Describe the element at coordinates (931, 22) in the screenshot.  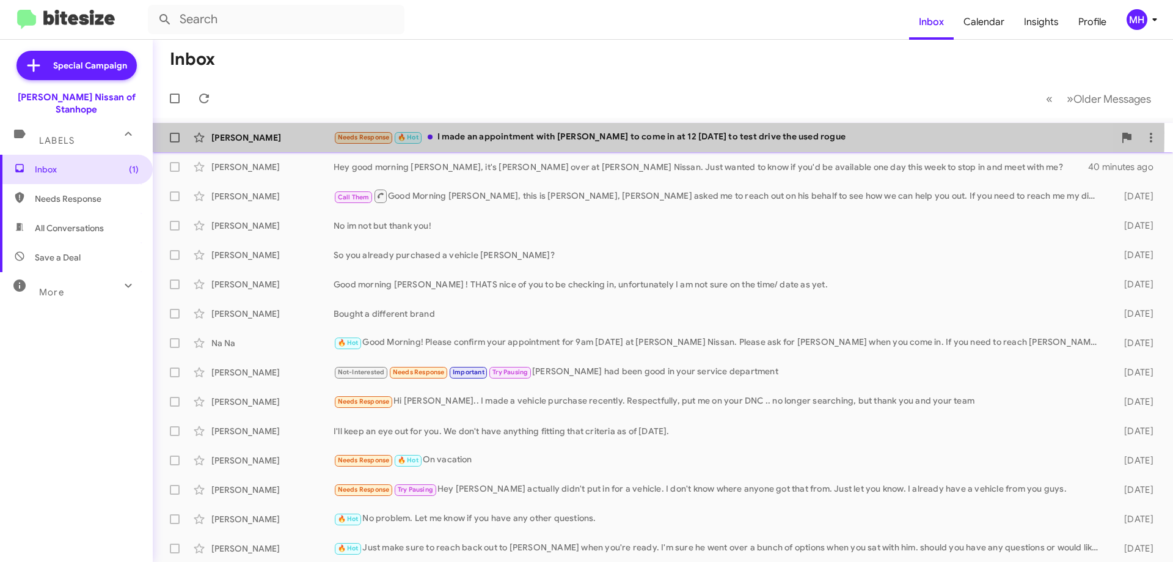
I see `a: Inbox` at that location.